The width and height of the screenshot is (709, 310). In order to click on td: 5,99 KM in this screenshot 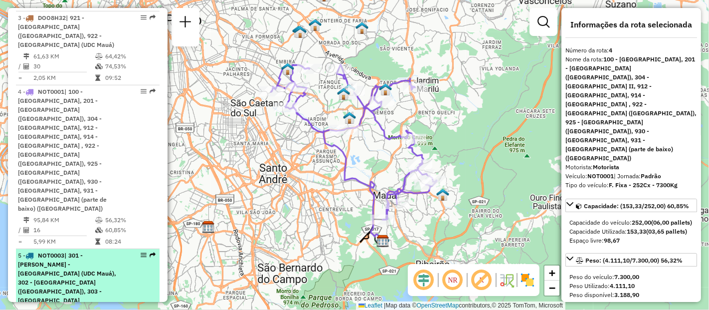, I will do `click(64, 241)`.